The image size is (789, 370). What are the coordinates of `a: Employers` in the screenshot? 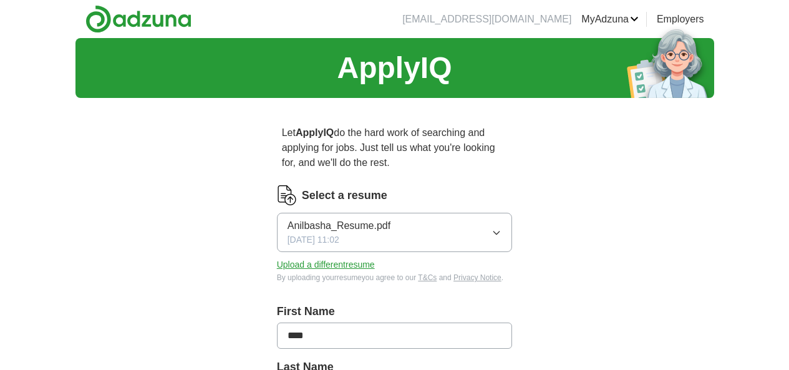 It's located at (680, 19).